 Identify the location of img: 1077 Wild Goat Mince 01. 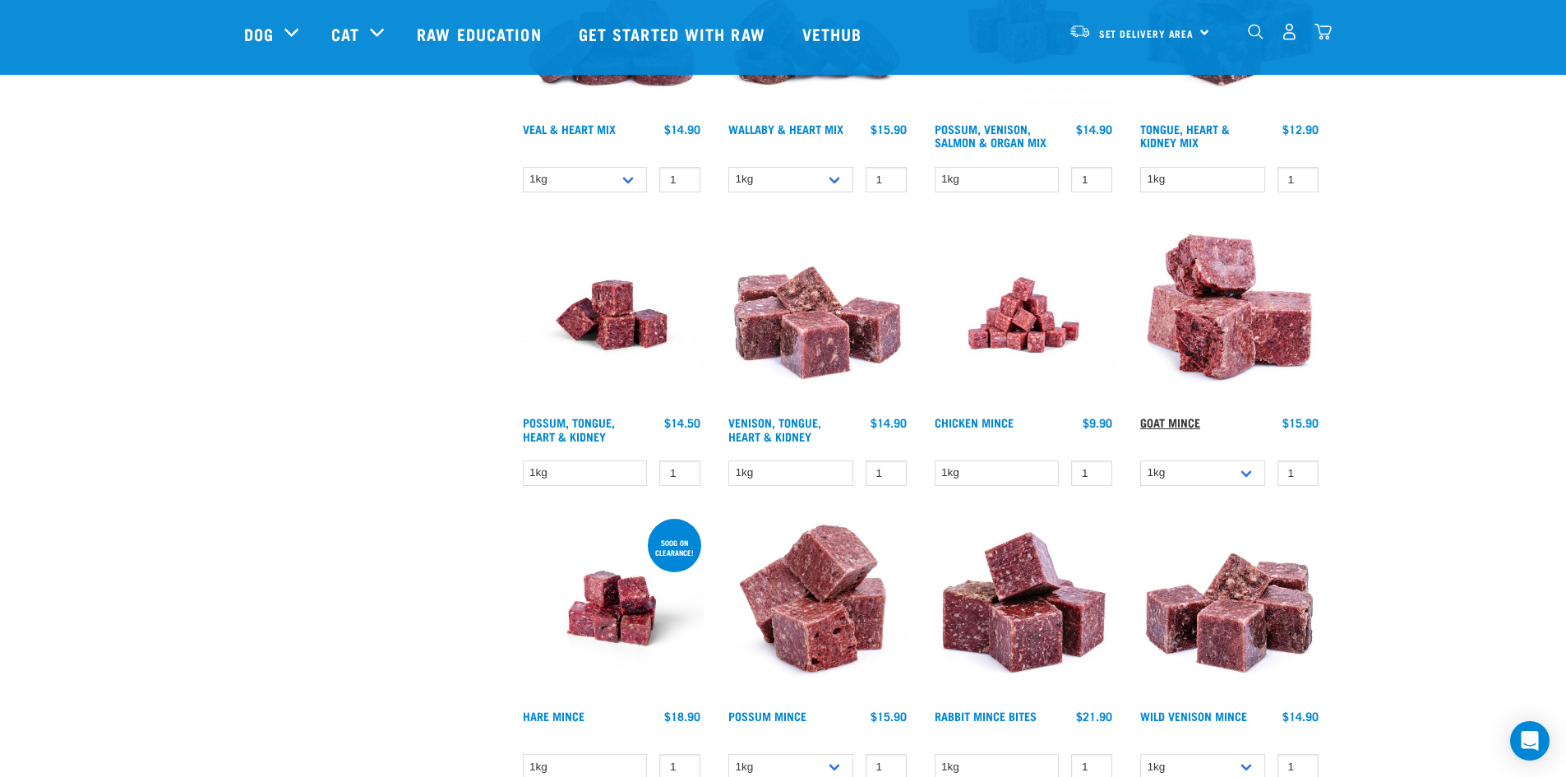
(1229, 315).